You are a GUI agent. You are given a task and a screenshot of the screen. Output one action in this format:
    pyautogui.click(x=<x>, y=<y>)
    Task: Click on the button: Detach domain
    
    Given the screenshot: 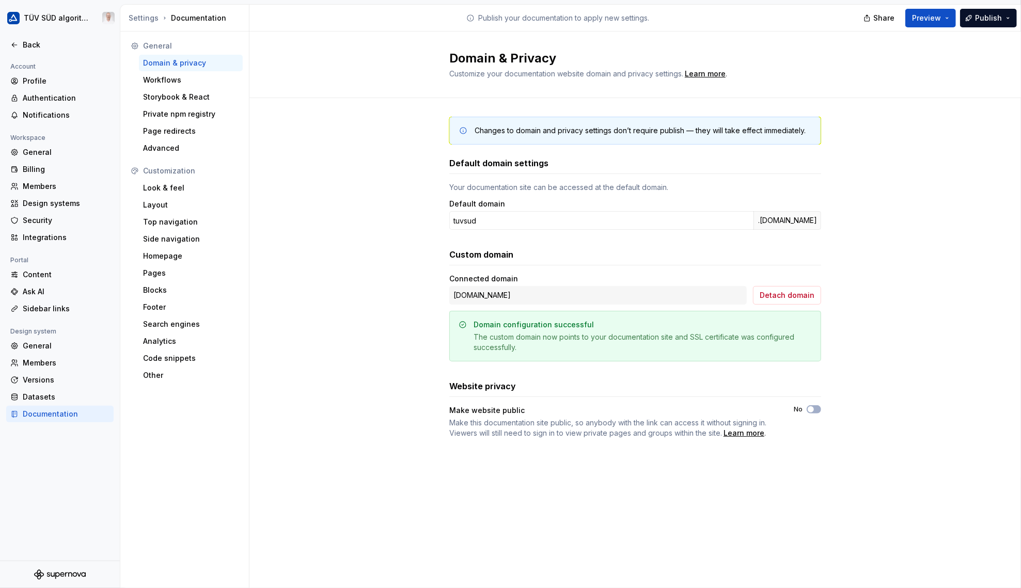 What is the action you would take?
    pyautogui.click(x=787, y=295)
    